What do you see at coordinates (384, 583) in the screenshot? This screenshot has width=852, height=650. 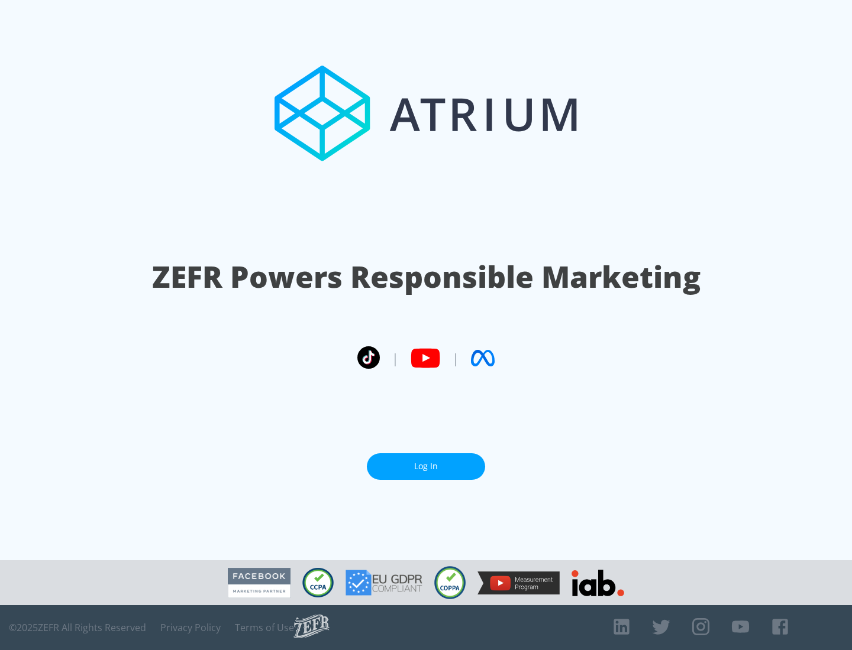 I see `img: GDPR Compliant` at bounding box center [384, 583].